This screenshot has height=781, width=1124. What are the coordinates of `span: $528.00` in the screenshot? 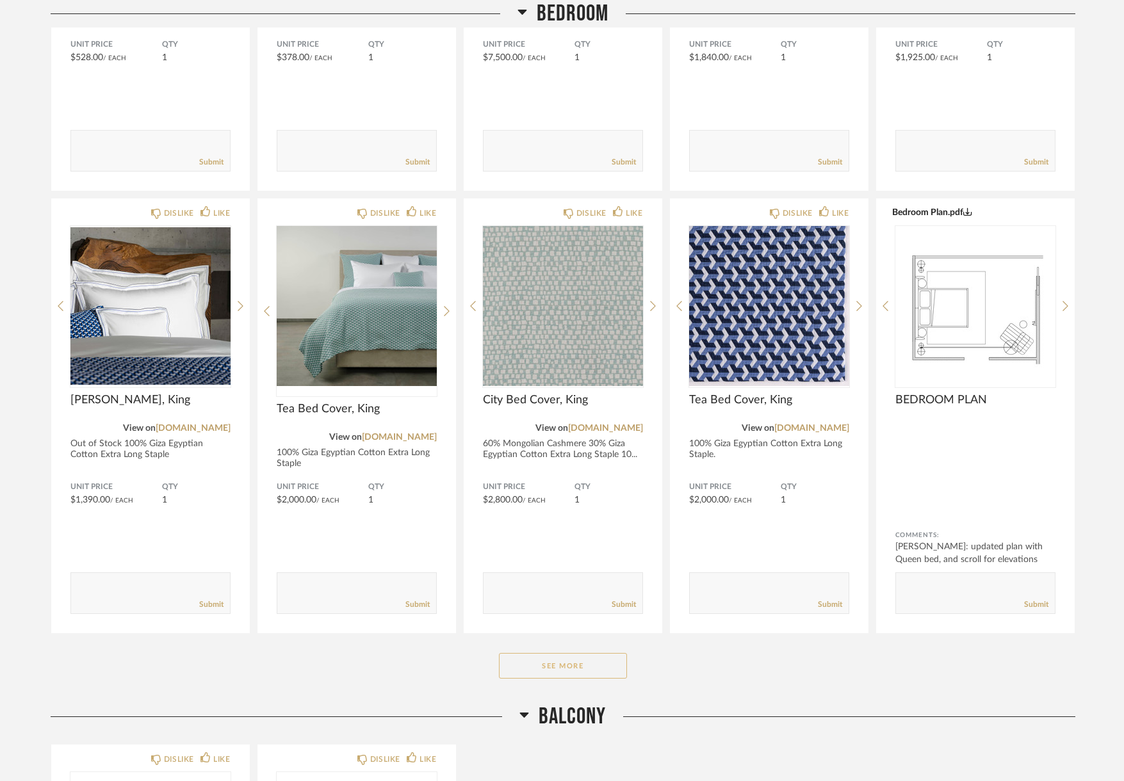 It's located at (86, 58).